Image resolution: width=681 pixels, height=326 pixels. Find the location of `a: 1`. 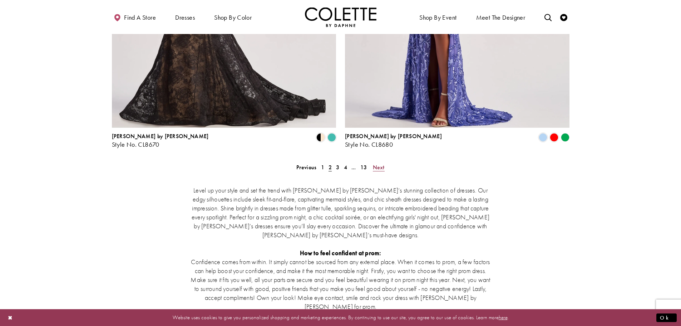

a: 1 is located at coordinates (322, 167).